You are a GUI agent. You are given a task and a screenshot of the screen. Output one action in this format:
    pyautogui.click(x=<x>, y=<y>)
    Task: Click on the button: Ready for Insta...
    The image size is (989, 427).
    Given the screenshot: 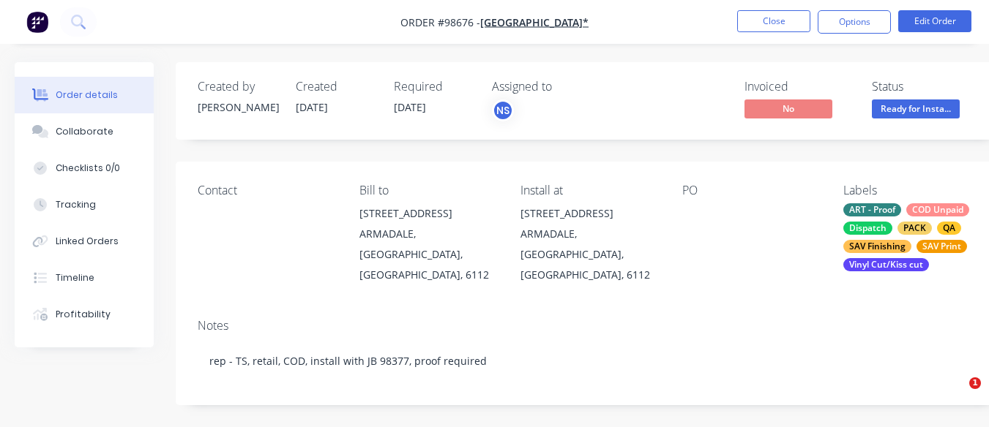 What is the action you would take?
    pyautogui.click(x=916, y=111)
    